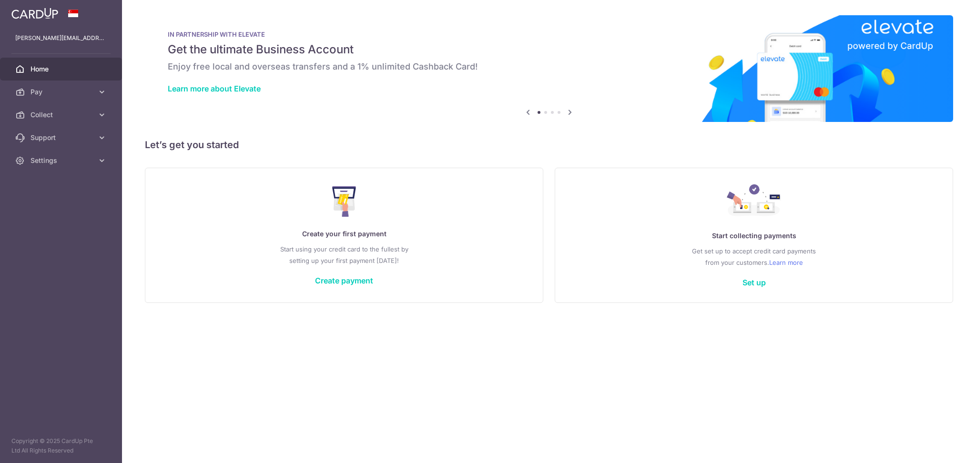  What do you see at coordinates (549, 50) in the screenshot?
I see `h5: Get the ultimate Business Account` at bounding box center [549, 50].